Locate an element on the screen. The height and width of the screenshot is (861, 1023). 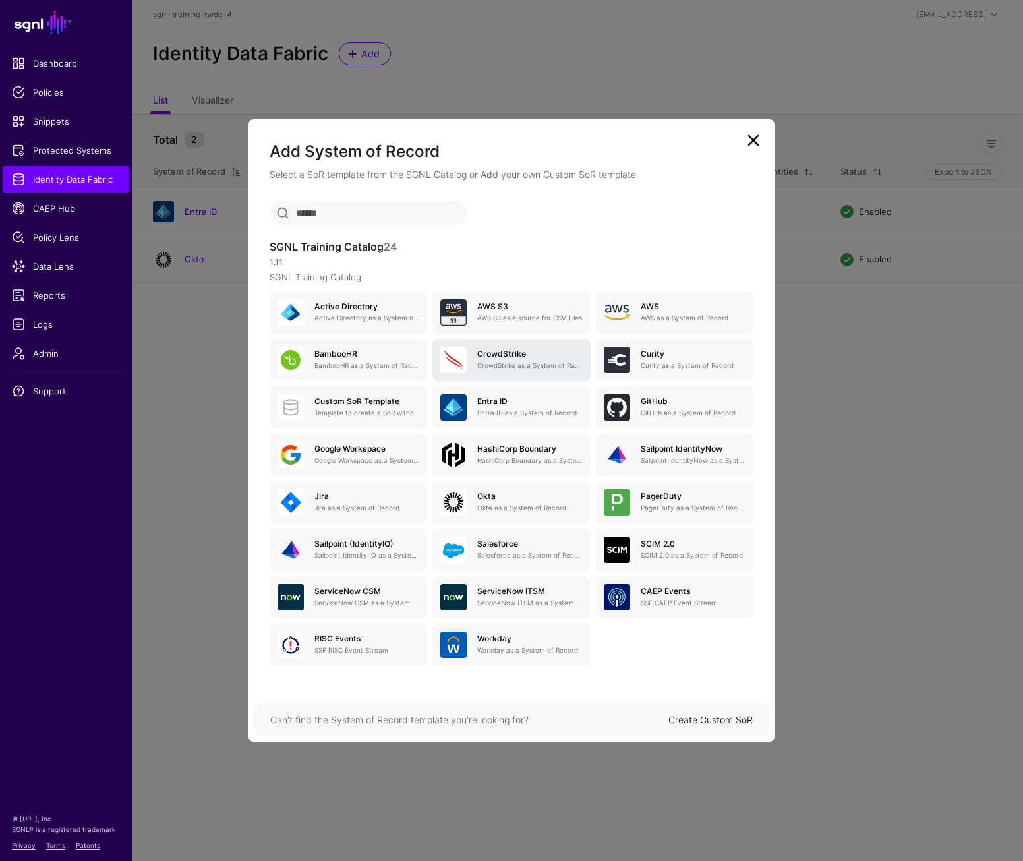
h5: Okta is located at coordinates (529, 496).